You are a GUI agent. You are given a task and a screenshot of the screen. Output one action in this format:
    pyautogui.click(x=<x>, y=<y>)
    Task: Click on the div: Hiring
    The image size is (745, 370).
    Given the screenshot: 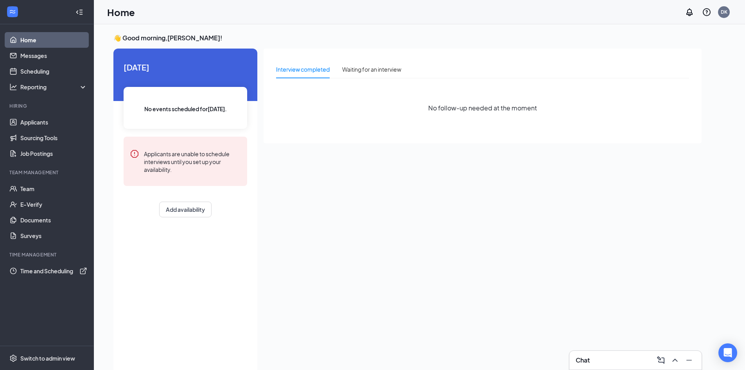 What is the action you would take?
    pyautogui.click(x=47, y=106)
    